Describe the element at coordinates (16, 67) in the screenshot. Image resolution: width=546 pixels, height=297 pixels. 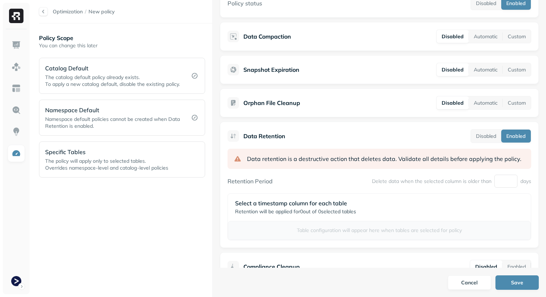
I see `img: Assets` at that location.